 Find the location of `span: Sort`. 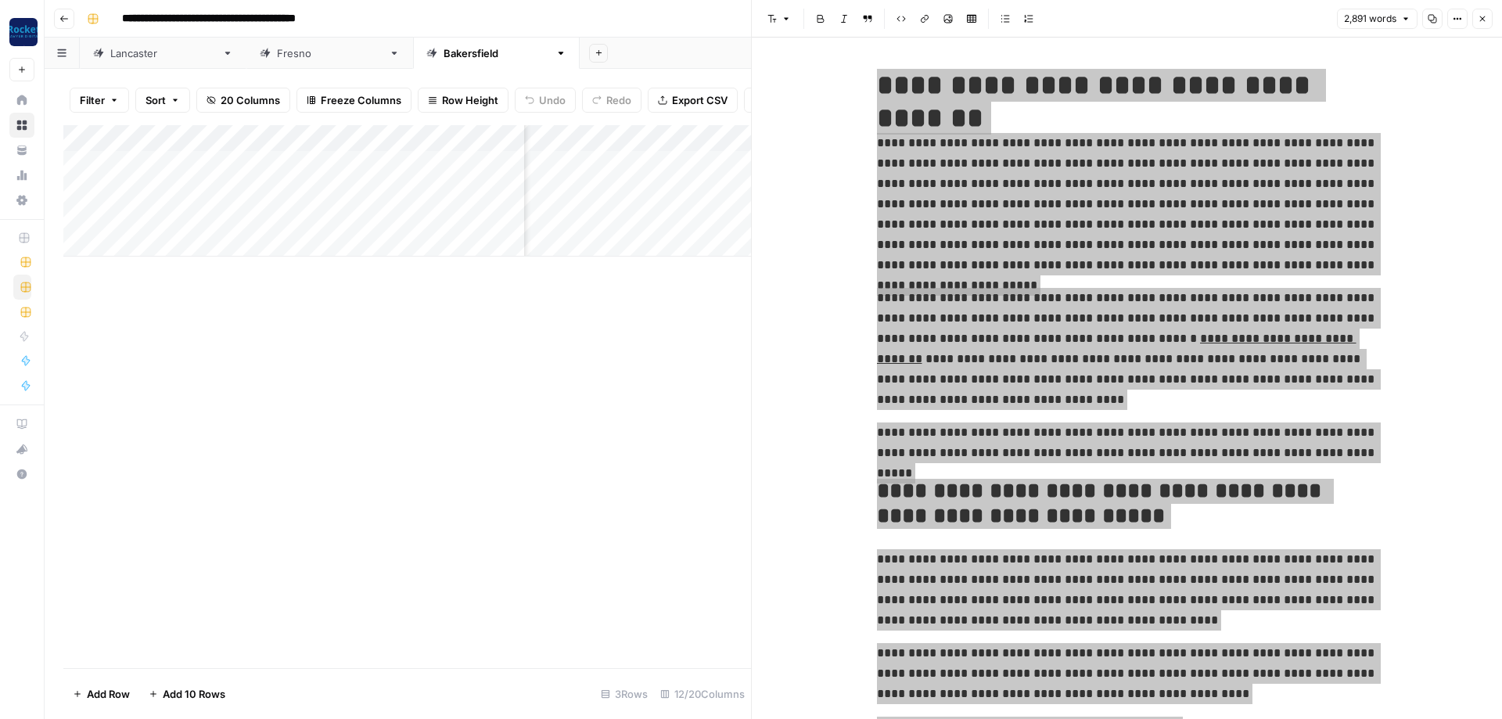

span: Sort is located at coordinates (156, 100).